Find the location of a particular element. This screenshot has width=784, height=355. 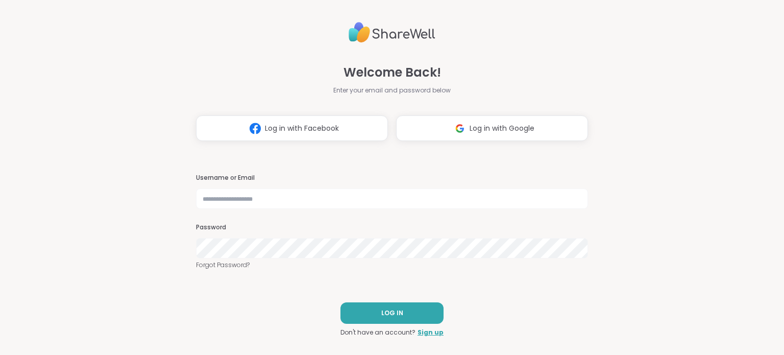

button: Log in with Google is located at coordinates (492, 128).